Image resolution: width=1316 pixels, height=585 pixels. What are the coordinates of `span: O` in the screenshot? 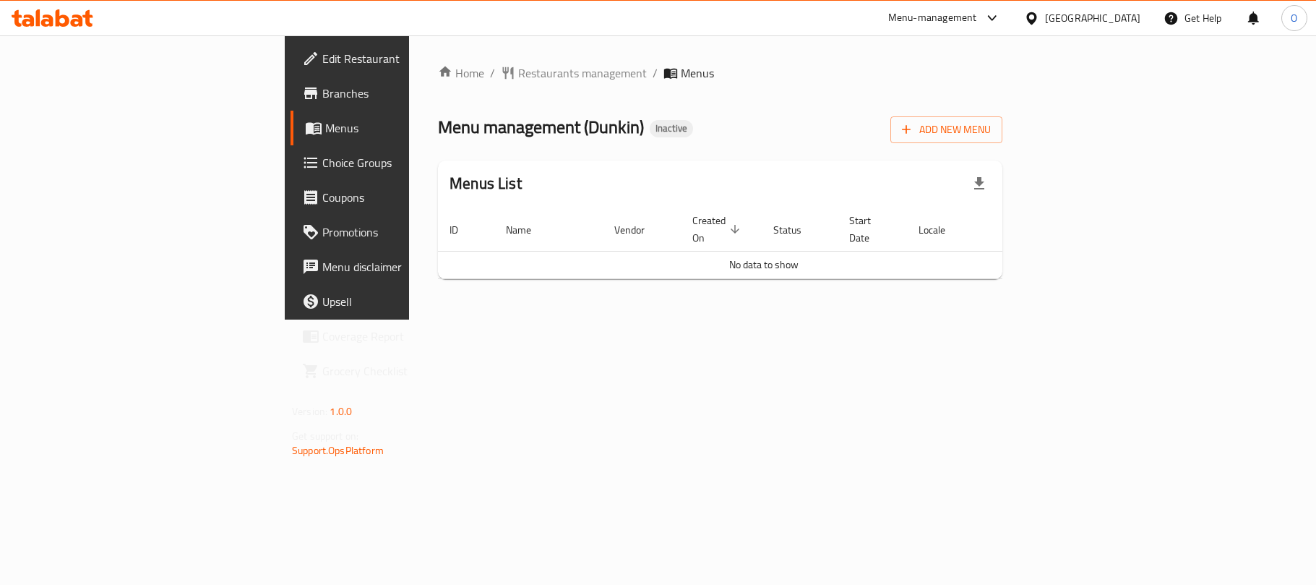 It's located at (1294, 18).